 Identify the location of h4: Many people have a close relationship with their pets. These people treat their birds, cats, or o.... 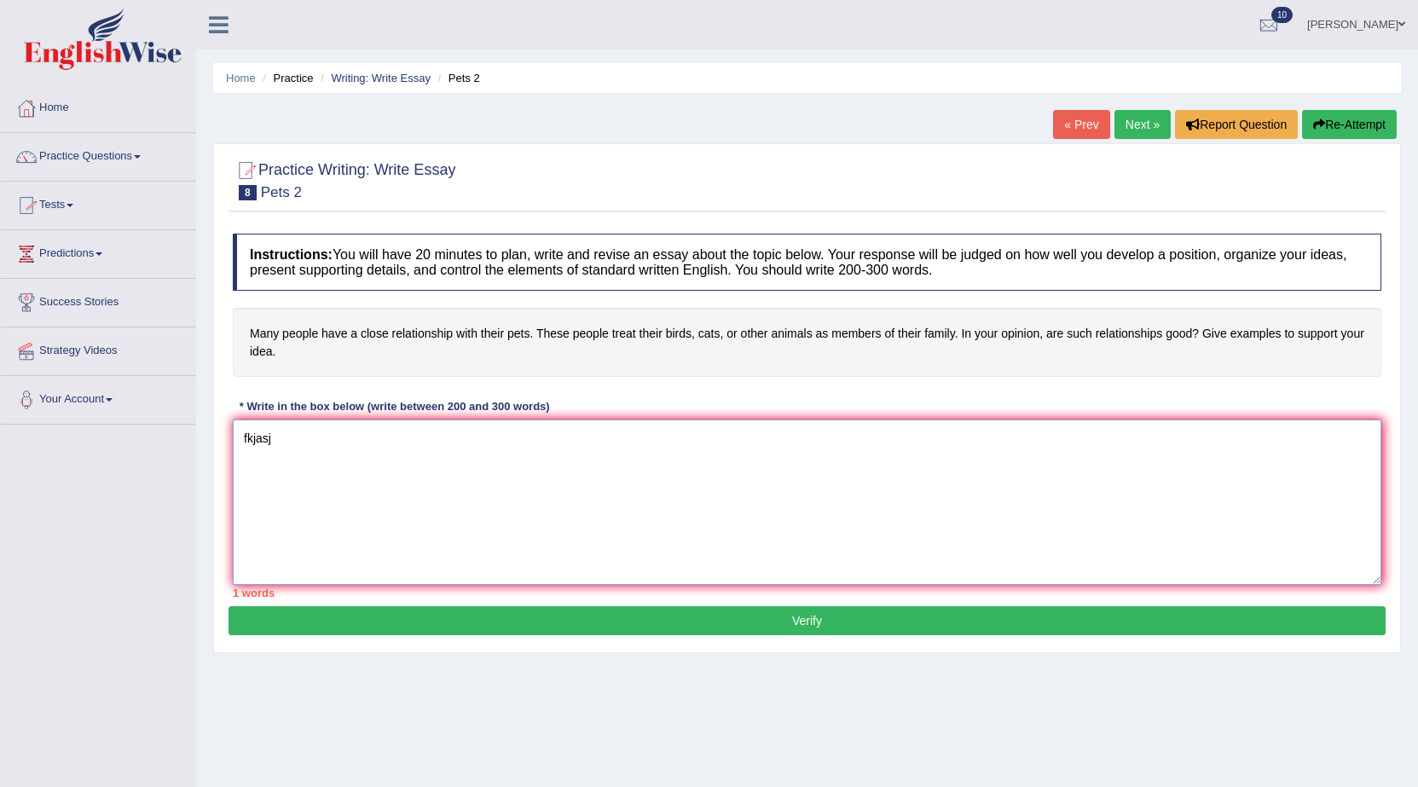
(806, 342).